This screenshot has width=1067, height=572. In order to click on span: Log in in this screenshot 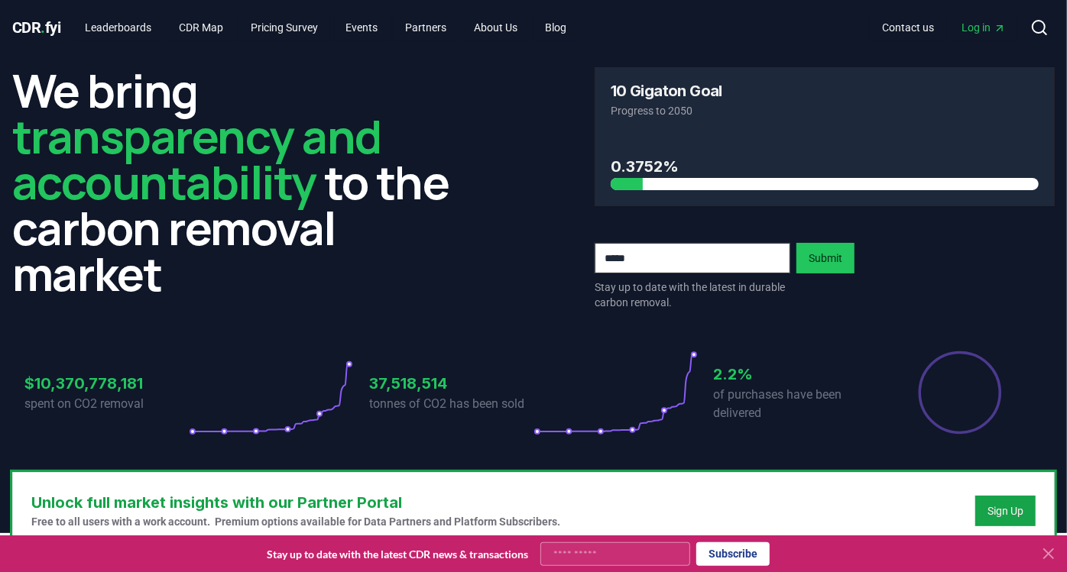, I will do `click(983, 28)`.